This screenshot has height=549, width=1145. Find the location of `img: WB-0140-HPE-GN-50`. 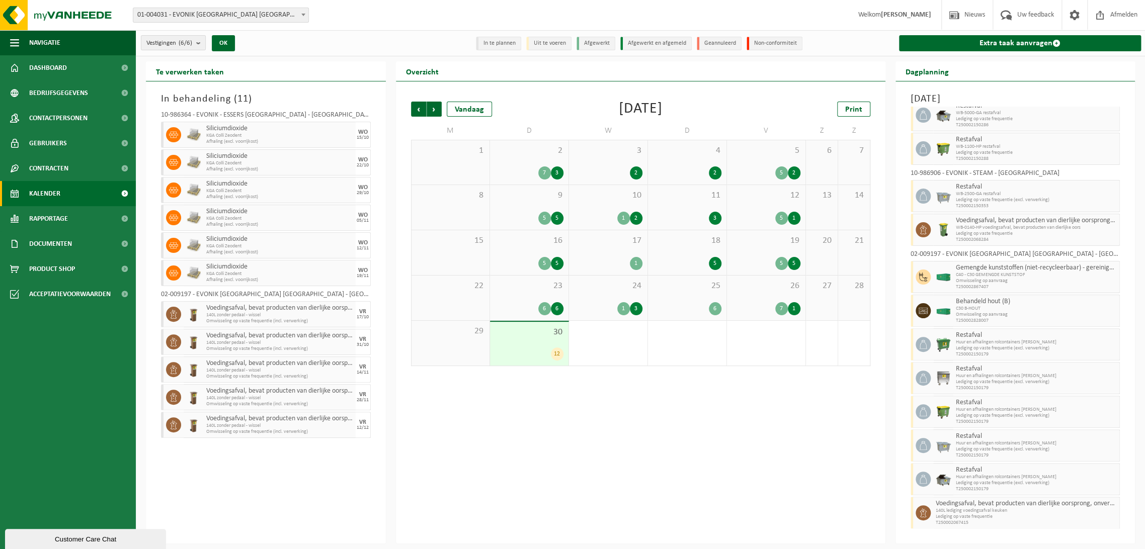

img: WB-0140-HPE-GN-50 is located at coordinates (943, 230).